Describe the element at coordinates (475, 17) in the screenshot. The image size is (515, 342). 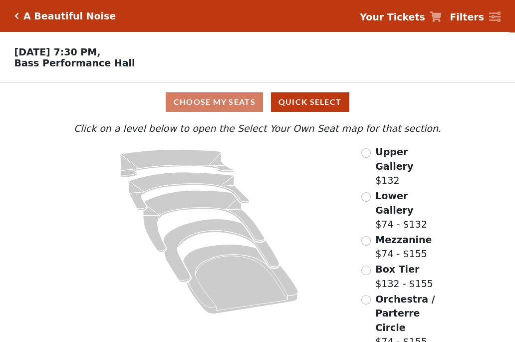
I see `a: Filters` at that location.